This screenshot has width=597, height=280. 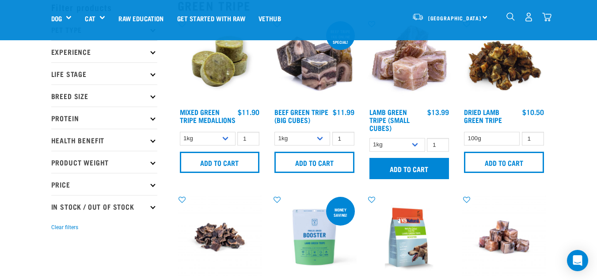 I want to click on p: Breed Size, so click(x=104, y=95).